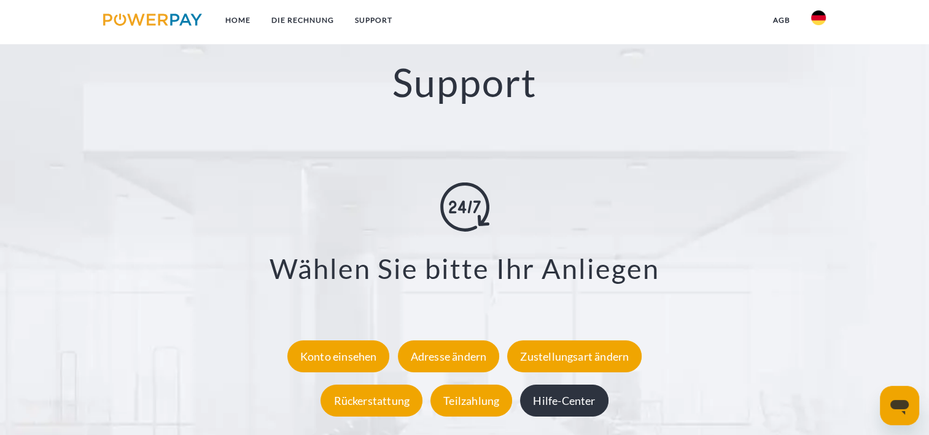  What do you see at coordinates (338, 356) in the screenshot?
I see `a: Konto einsehen` at bounding box center [338, 356].